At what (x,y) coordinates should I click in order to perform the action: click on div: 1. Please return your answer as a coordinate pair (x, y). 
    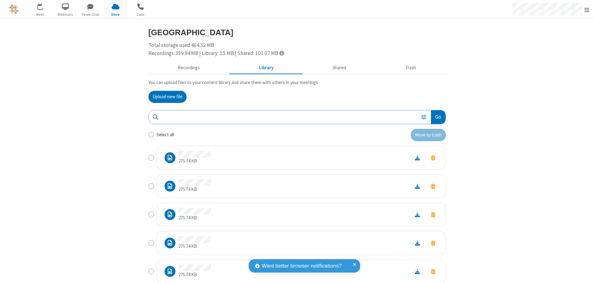
    Looking at the image, I should click on (44, 6).